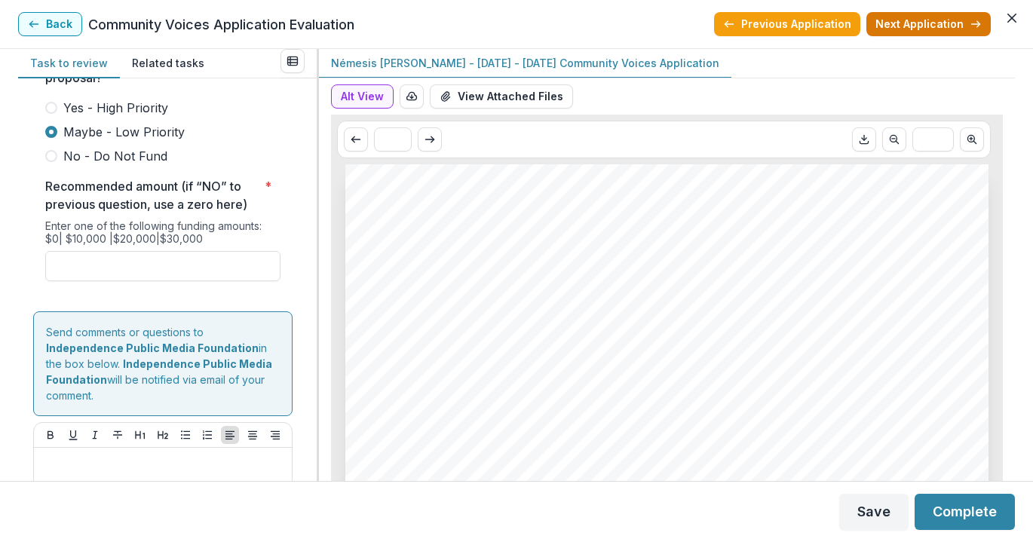 This screenshot has height=542, width=1033. I want to click on button: Complete, so click(964, 512).